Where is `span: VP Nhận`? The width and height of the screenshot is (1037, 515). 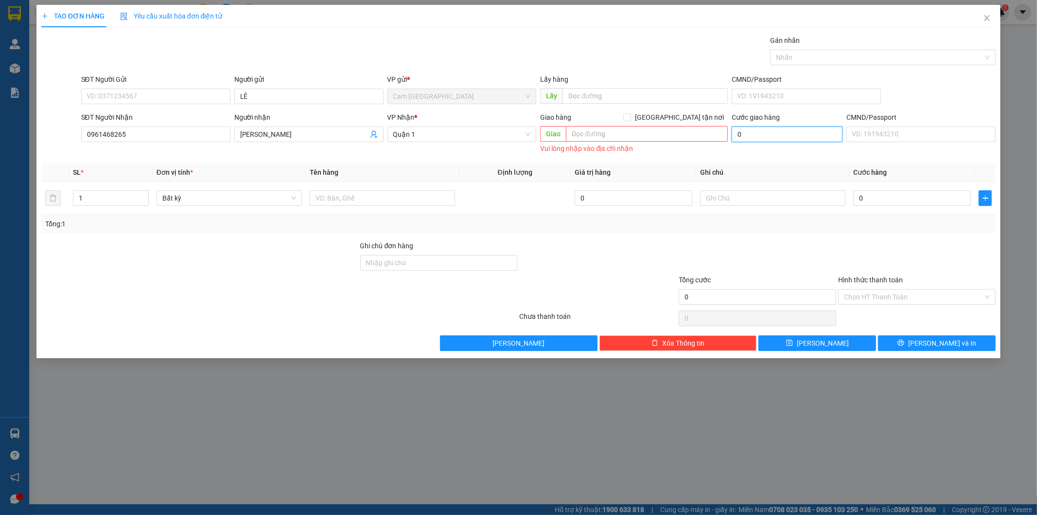 span: VP Nhận is located at coordinates (401, 117).